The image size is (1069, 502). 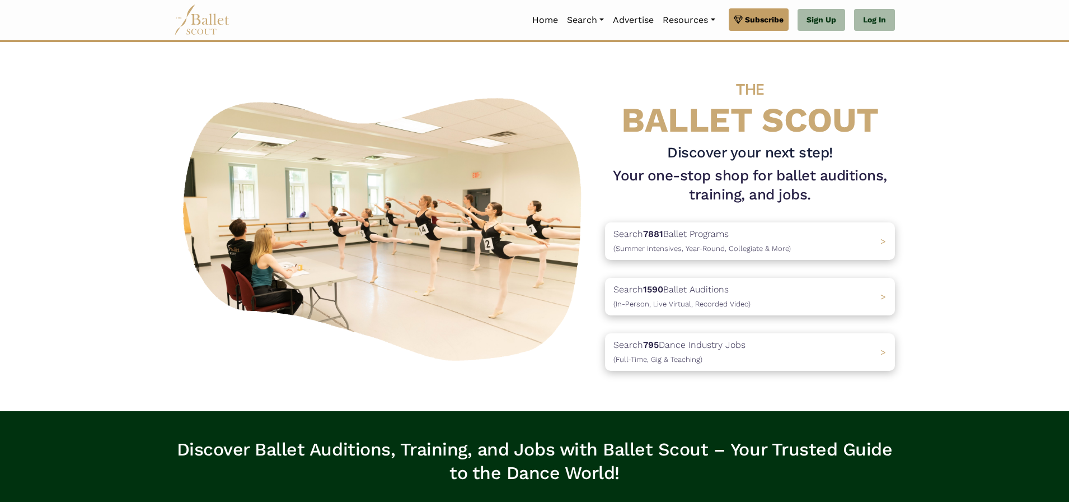 What do you see at coordinates (633, 20) in the screenshot?
I see `a: Advertise` at bounding box center [633, 20].